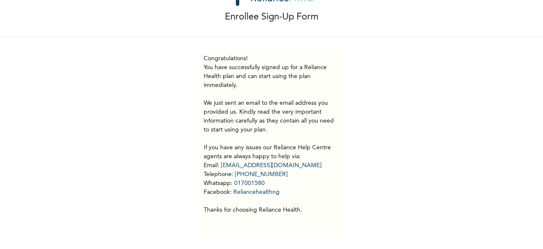 This screenshot has height=249, width=543. Describe the element at coordinates (271, 17) in the screenshot. I see `p: Enrollee Sign-Up Form` at that location.